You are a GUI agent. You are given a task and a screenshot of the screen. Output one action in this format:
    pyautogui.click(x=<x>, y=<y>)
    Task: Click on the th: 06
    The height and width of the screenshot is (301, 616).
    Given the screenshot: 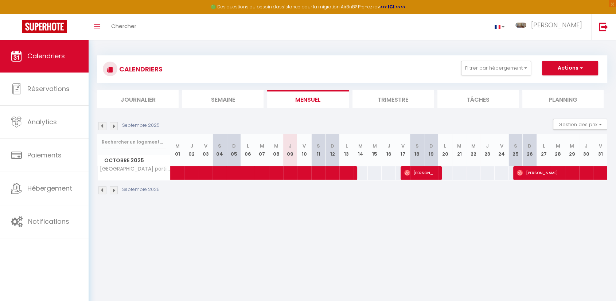 What is the action you would take?
    pyautogui.click(x=248, y=150)
    